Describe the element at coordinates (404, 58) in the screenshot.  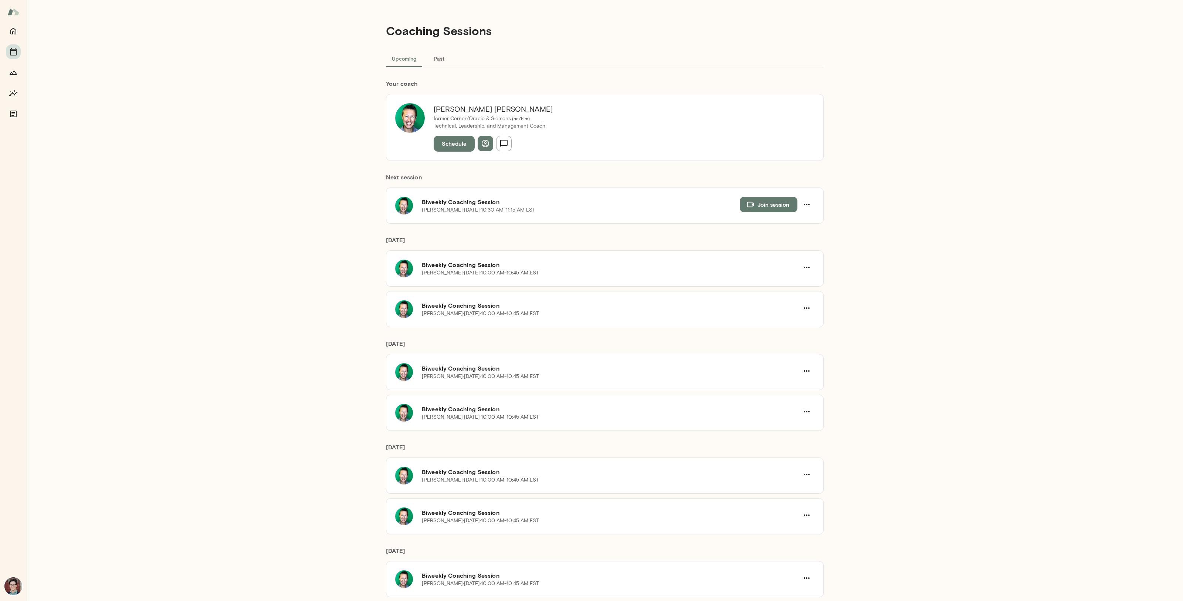
I see `button: Upcoming` at that location.